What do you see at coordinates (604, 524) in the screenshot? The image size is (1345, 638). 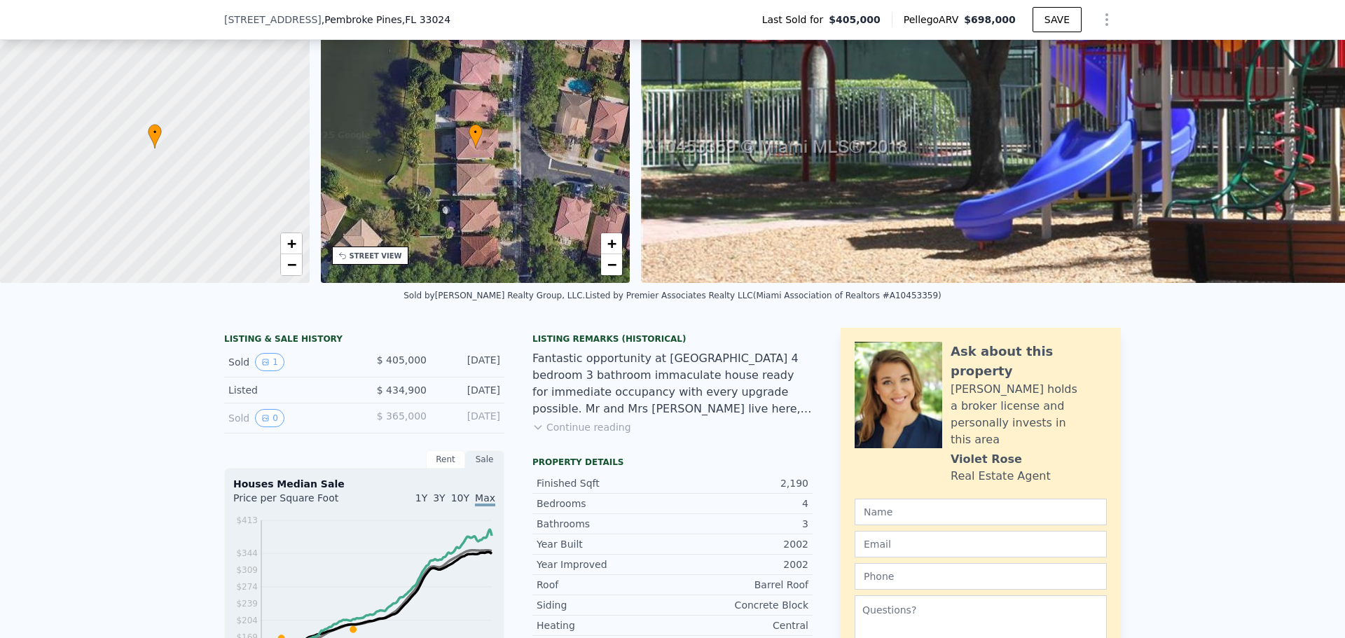 I see `div: Bathrooms` at bounding box center [604, 524].